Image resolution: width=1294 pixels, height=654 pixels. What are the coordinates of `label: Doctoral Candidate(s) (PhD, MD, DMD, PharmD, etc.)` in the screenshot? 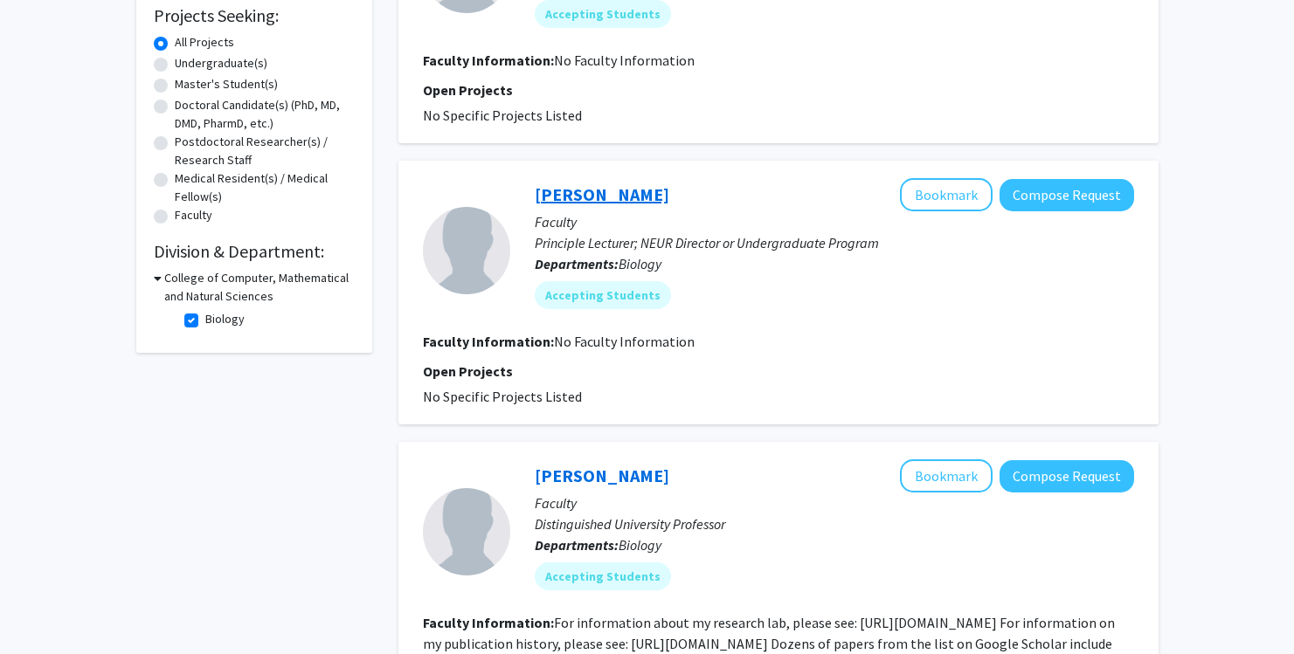 It's located at (265, 114).